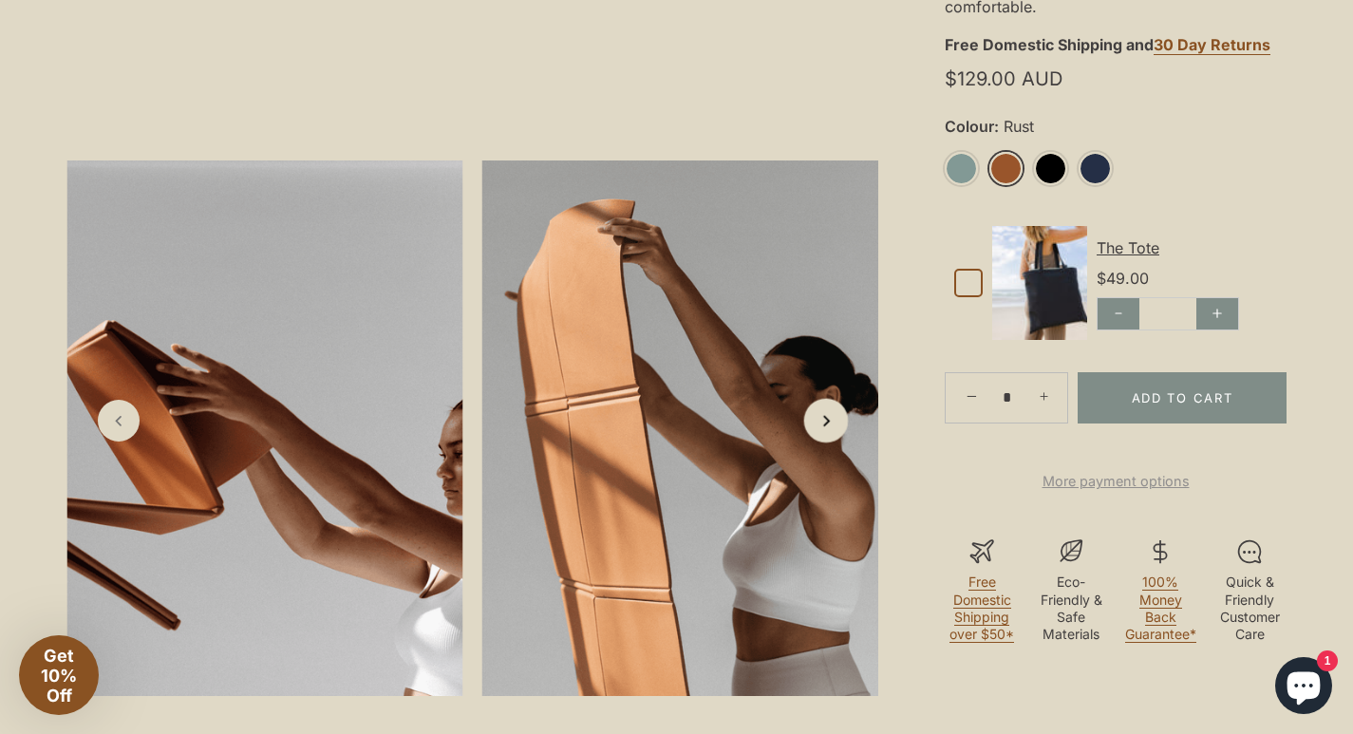  Describe the element at coordinates (119, 421) in the screenshot. I see `a: Previous slide` at that location.